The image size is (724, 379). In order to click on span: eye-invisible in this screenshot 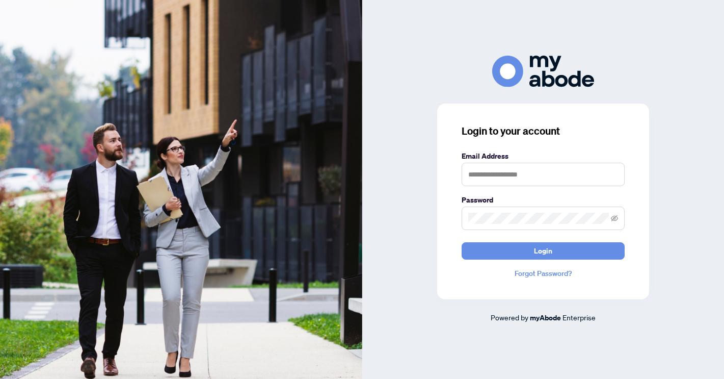, I will do `click(615, 218)`.